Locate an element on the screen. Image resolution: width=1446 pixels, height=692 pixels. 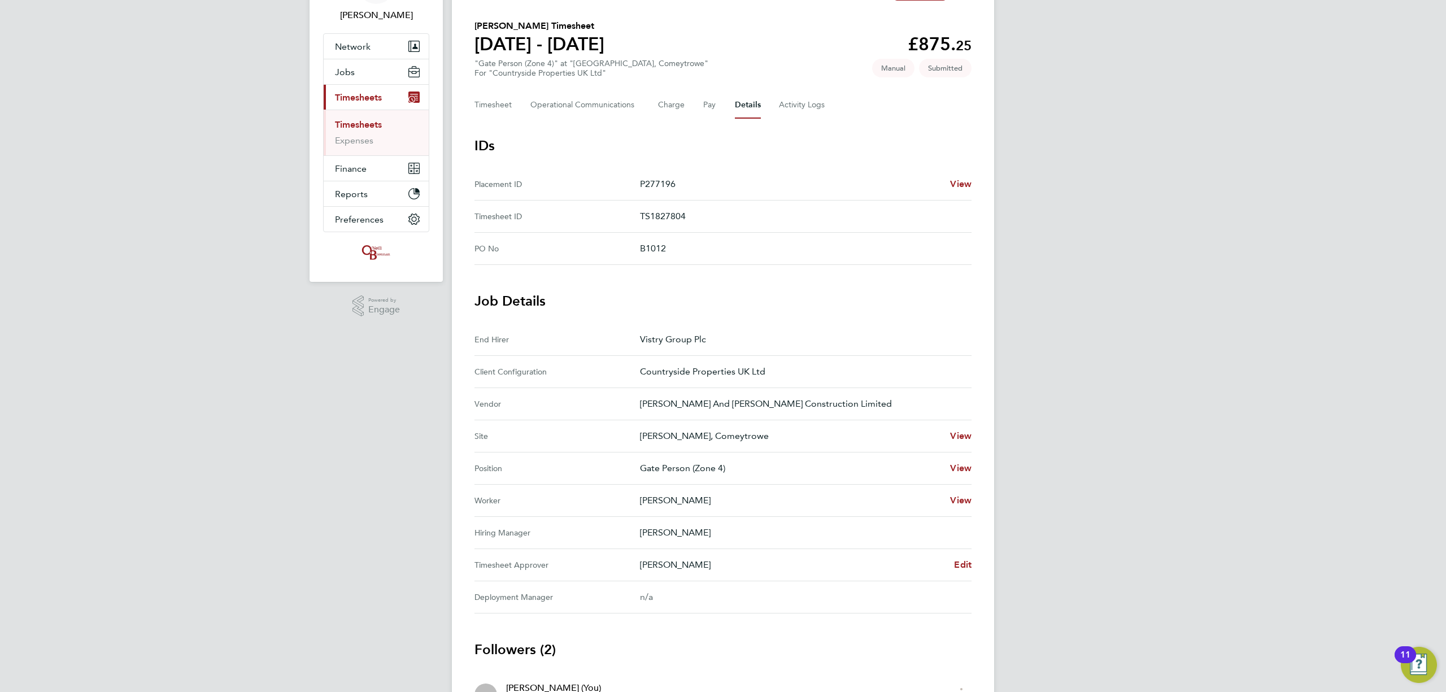
span: Powered by is located at coordinates (384, 300).